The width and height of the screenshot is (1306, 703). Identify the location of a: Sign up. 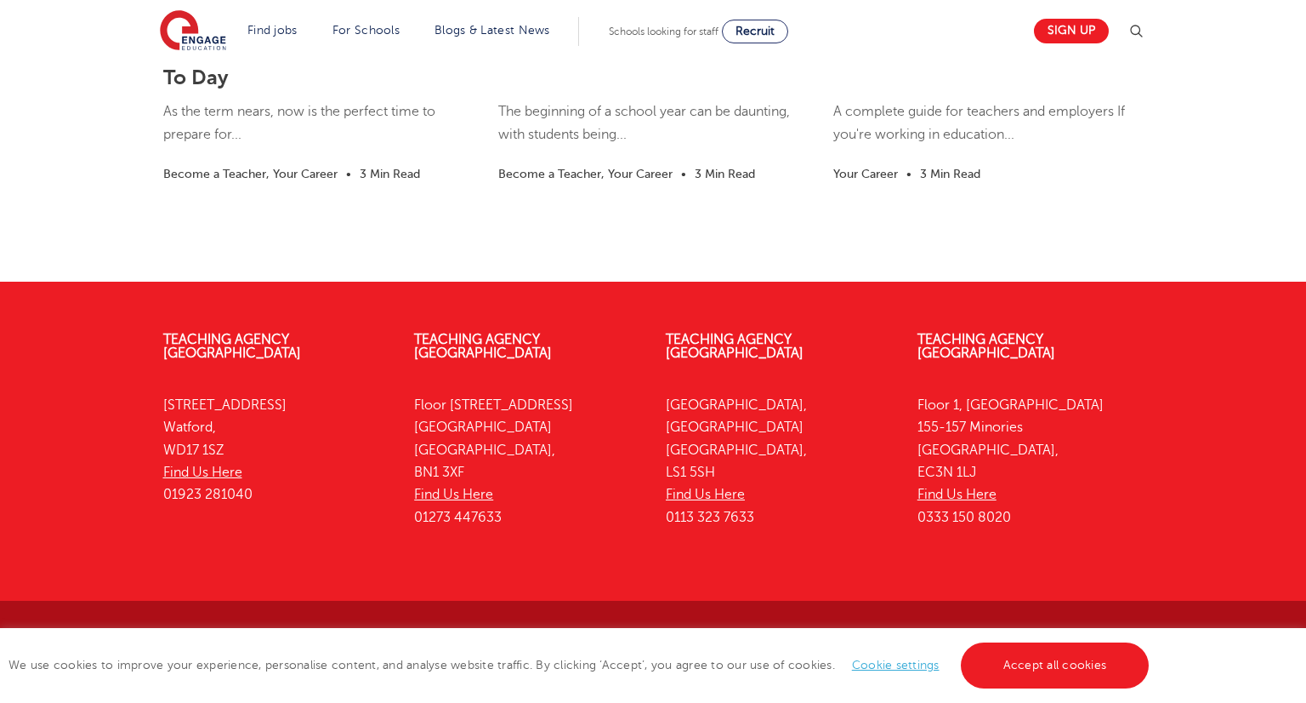
(1072, 31).